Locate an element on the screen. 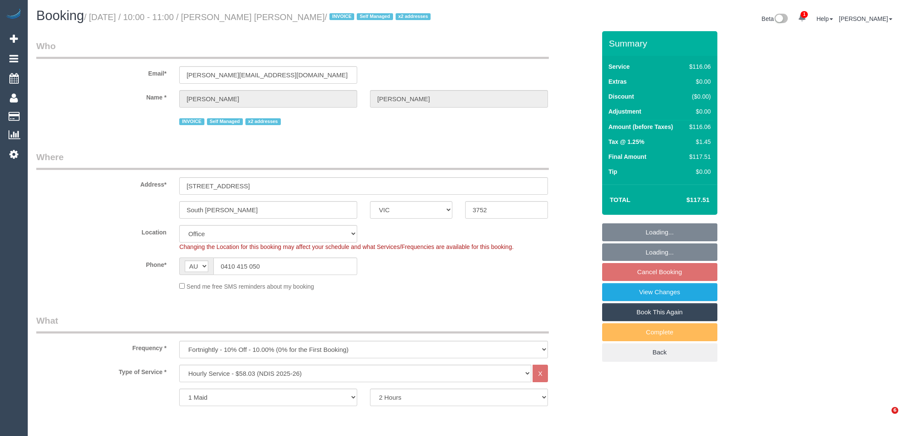  a: View Changes is located at coordinates (660, 292).